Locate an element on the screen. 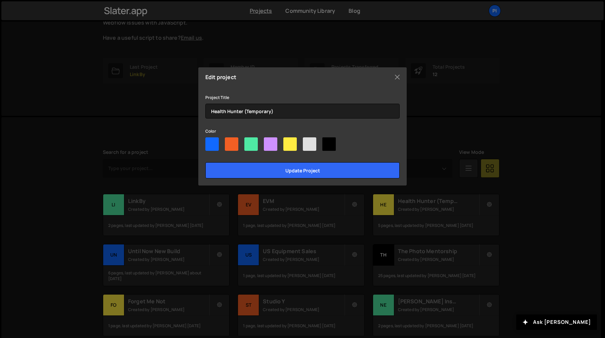 The image size is (605, 338). button: Close is located at coordinates (397, 77).